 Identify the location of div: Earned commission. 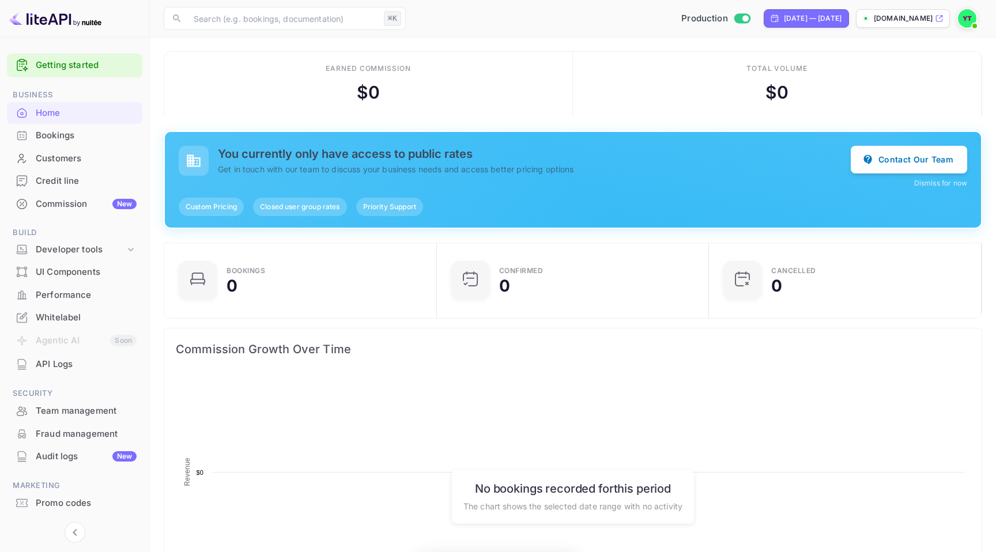
(368, 69).